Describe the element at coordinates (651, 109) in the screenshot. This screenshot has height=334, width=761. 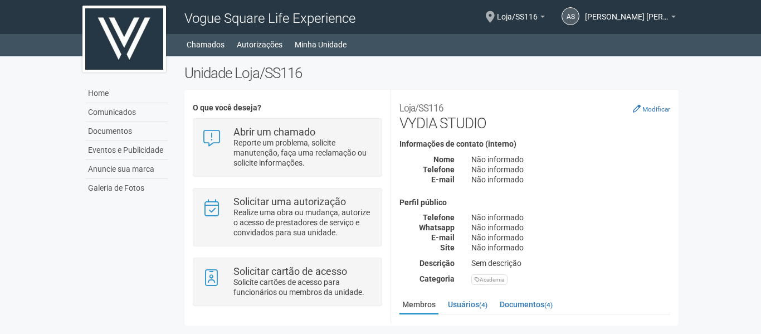
I see `a: Modificar` at that location.